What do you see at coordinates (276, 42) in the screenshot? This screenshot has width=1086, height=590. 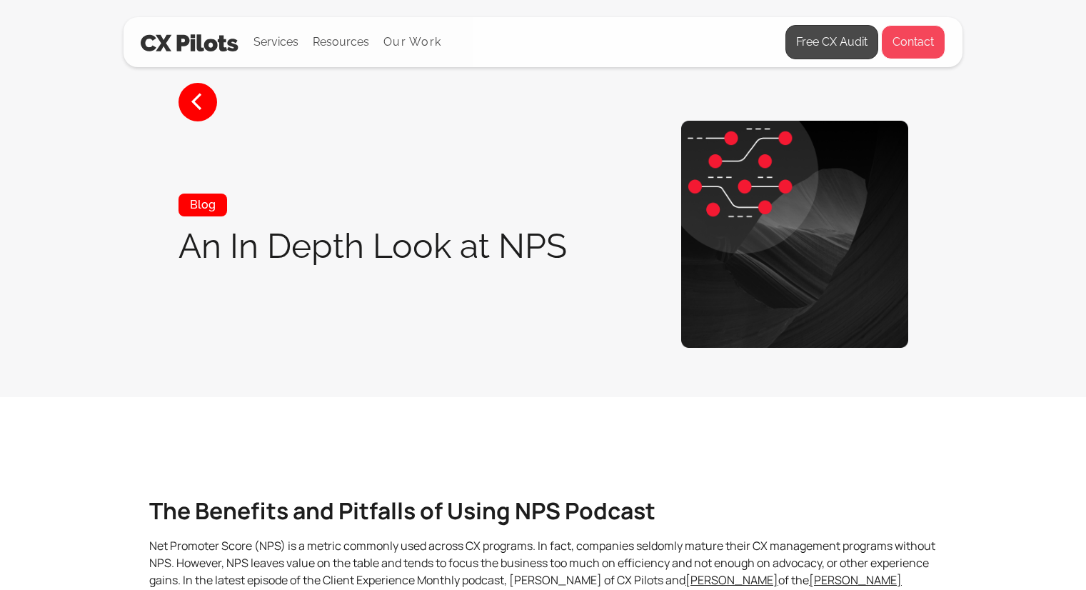 I see `div: Services` at bounding box center [276, 42].